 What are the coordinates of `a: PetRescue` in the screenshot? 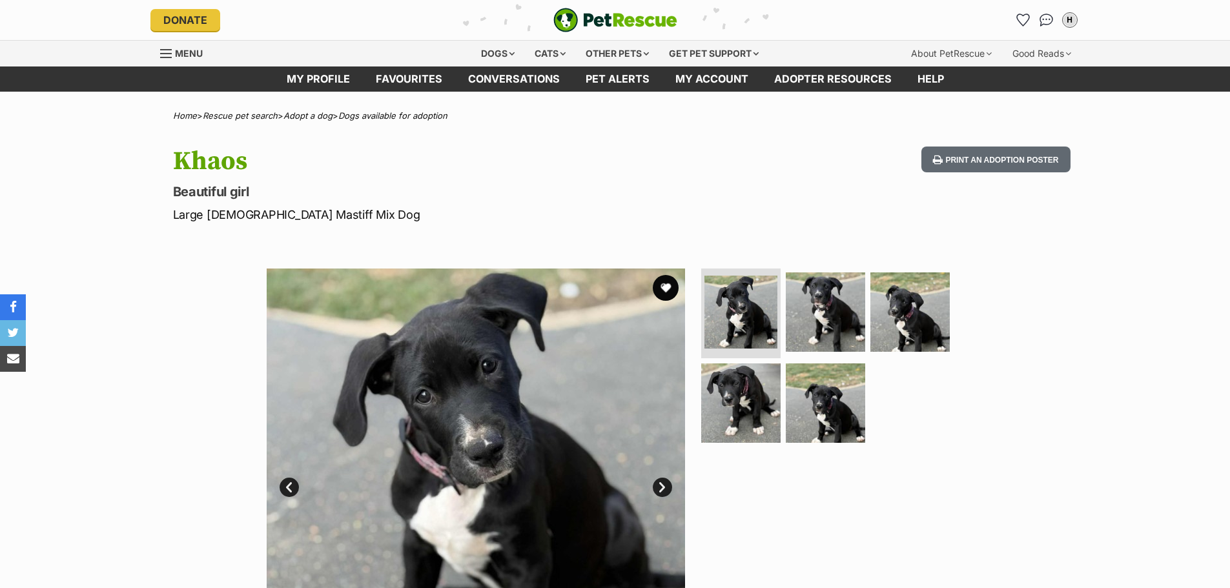 It's located at (615, 20).